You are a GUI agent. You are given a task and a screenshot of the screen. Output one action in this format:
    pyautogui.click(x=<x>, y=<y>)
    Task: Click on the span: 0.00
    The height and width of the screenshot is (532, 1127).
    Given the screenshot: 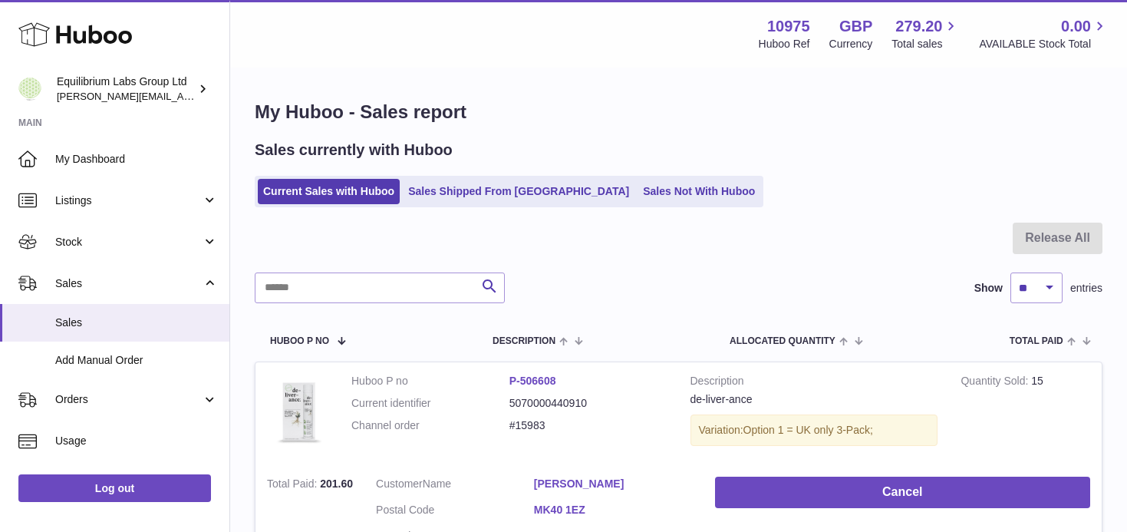 What is the action you would take?
    pyautogui.click(x=1075, y=26)
    